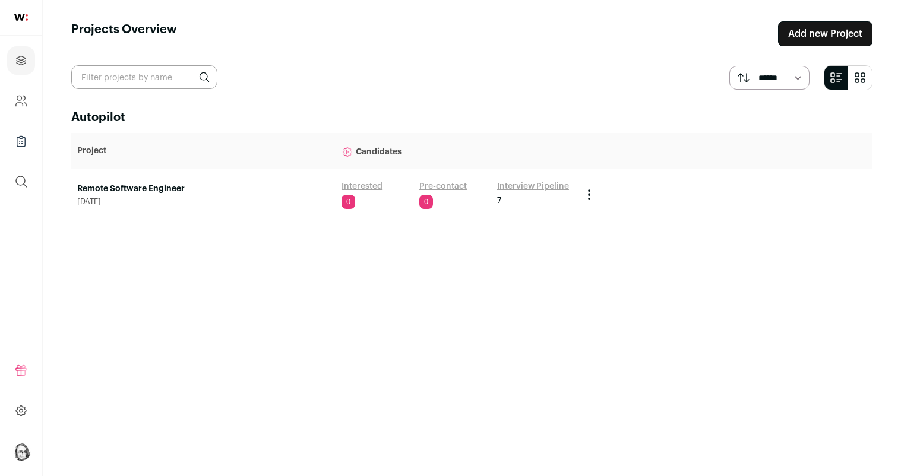 This screenshot has height=476, width=901. Describe the element at coordinates (443, 186) in the screenshot. I see `a: Pre-contact` at that location.